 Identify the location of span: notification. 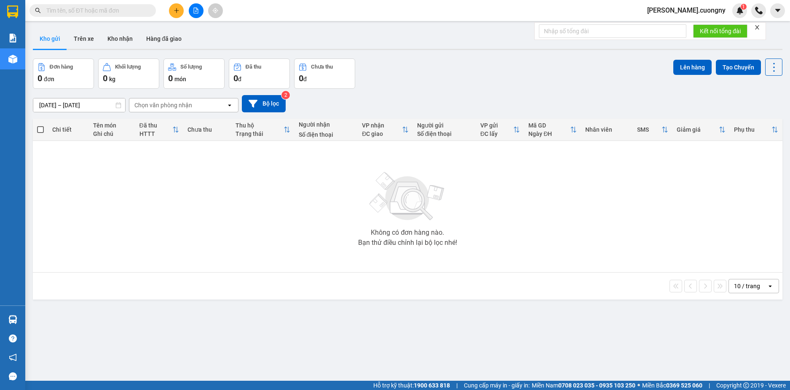
(13, 358).